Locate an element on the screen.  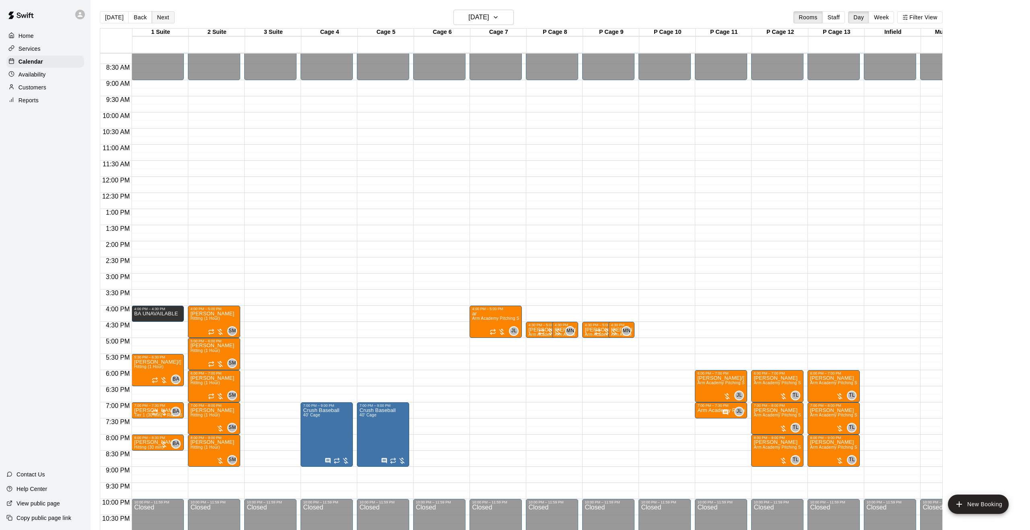
p: Help Center is located at coordinates (32, 488).